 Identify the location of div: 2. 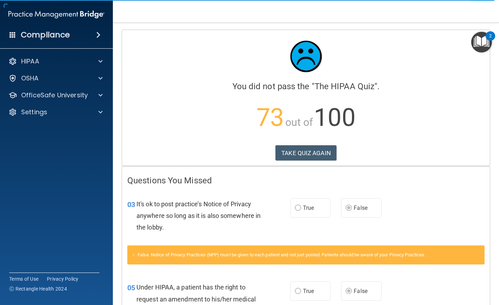
(490, 41).